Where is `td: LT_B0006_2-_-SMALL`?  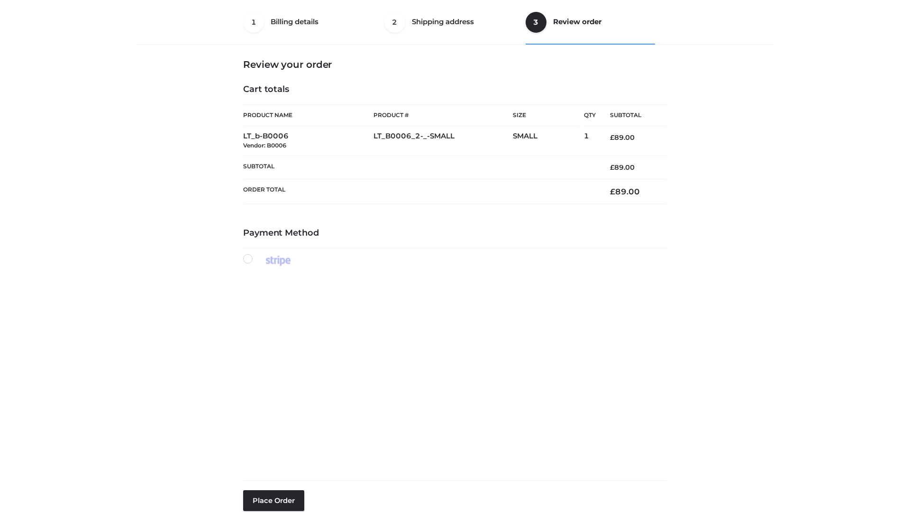
td: LT_B0006_2-_-SMALL is located at coordinates (443, 141).